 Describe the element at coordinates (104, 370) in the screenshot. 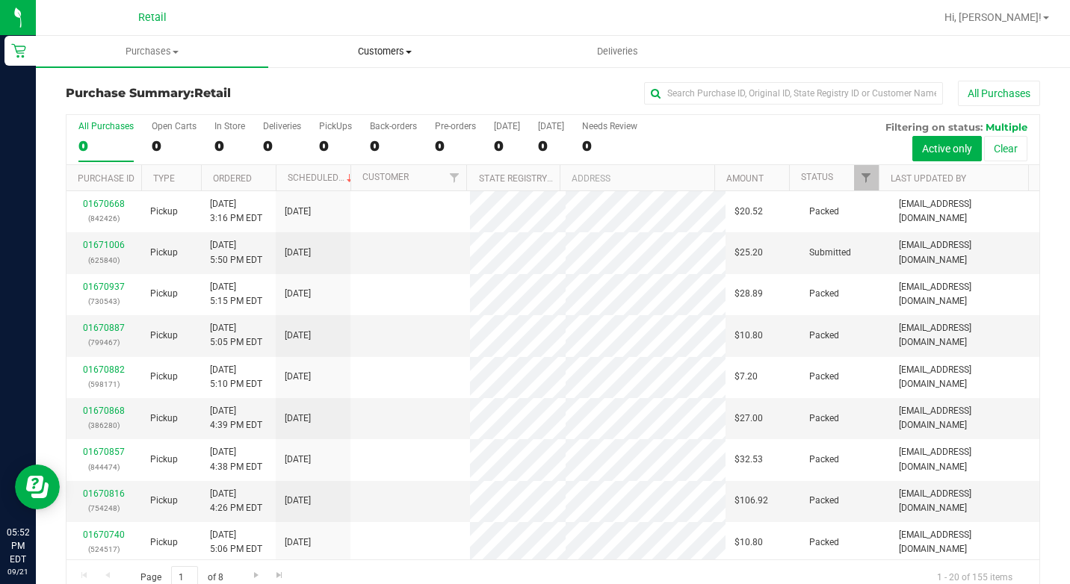

I see `a: 01670882` at that location.